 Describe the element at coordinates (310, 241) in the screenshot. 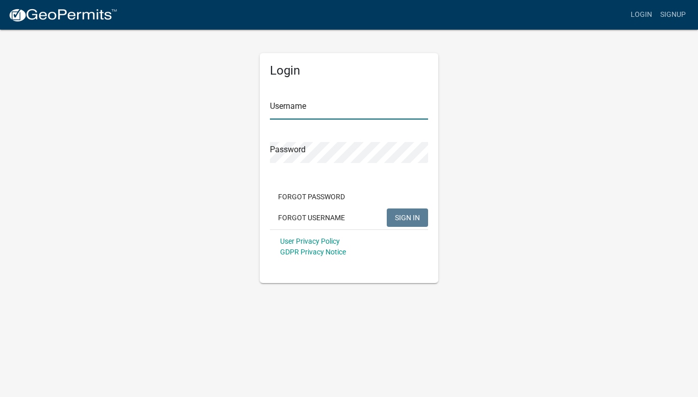

I see `a: User Privacy Policy` at that location.